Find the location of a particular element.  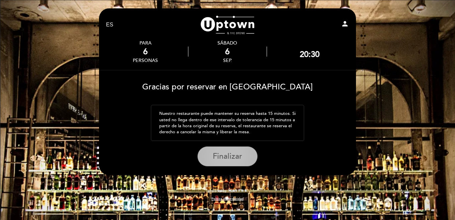

i: person is located at coordinates (345, 24).